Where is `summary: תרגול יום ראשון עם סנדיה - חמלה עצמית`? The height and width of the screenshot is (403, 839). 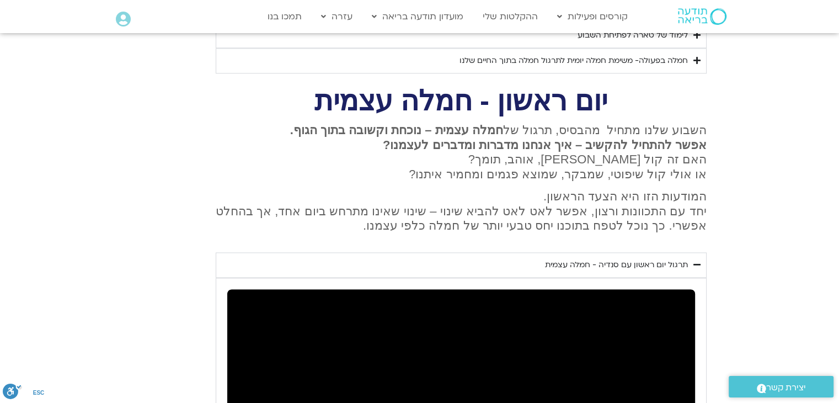 summary: תרגול יום ראשון עם סנדיה - חמלה עצמית is located at coordinates (461, 265).